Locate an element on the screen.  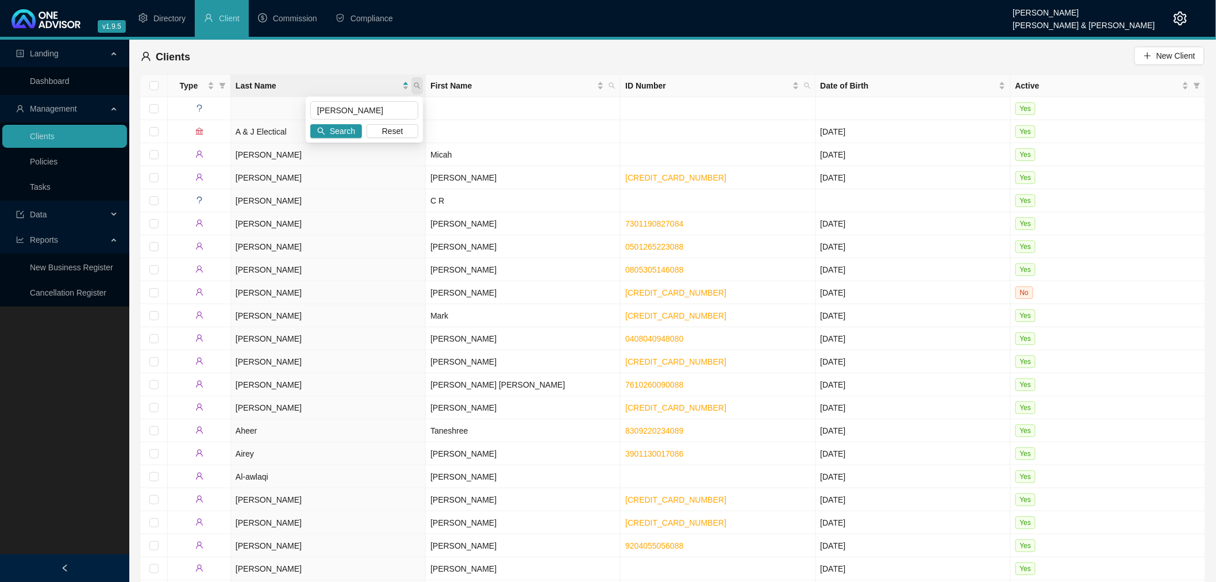
span: Search is located at coordinates (343, 131).